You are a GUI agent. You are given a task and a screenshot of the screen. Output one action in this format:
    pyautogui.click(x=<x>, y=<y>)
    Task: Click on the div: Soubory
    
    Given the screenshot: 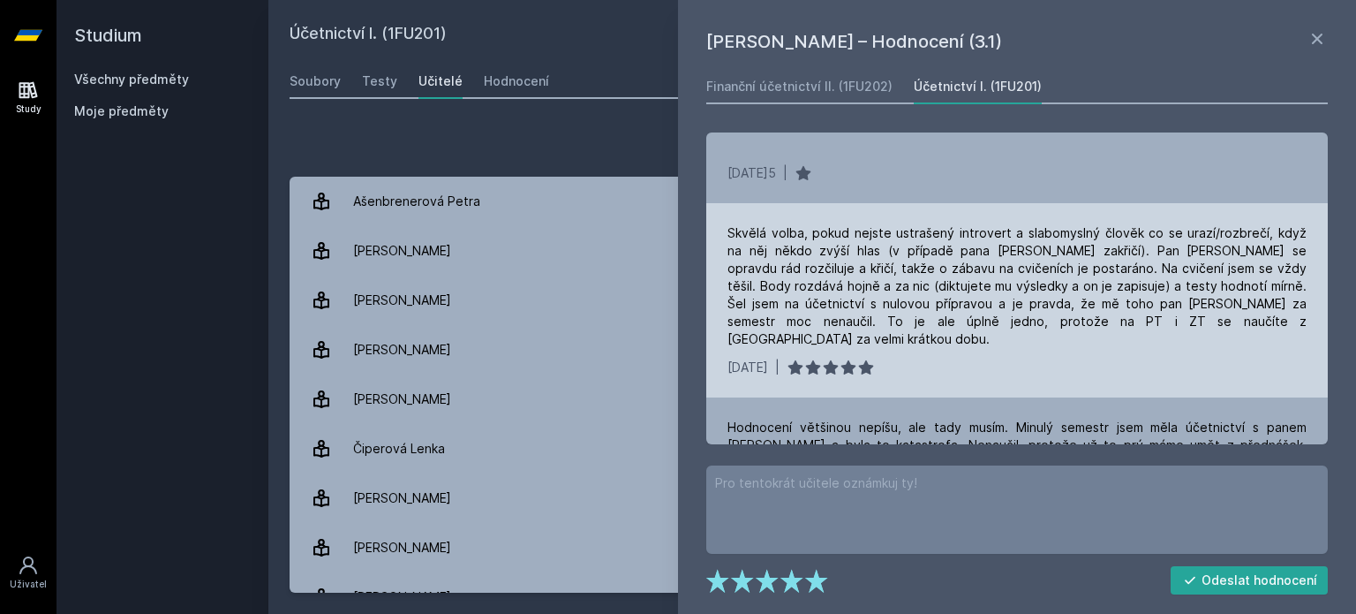 What is the action you would take?
    pyautogui.click(x=315, y=81)
    